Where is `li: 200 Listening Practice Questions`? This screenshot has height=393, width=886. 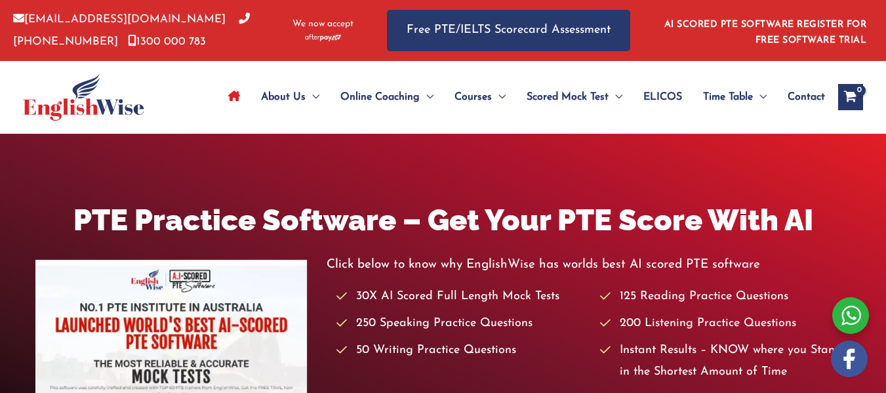
li: 200 Listening Practice Questions is located at coordinates (725, 323).